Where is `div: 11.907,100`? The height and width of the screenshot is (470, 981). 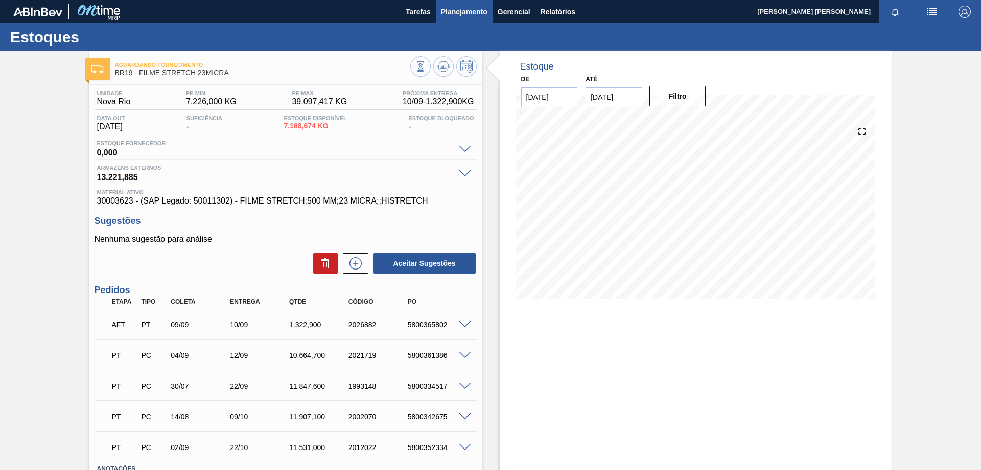
div: 11.907,100 is located at coordinates (320, 417).